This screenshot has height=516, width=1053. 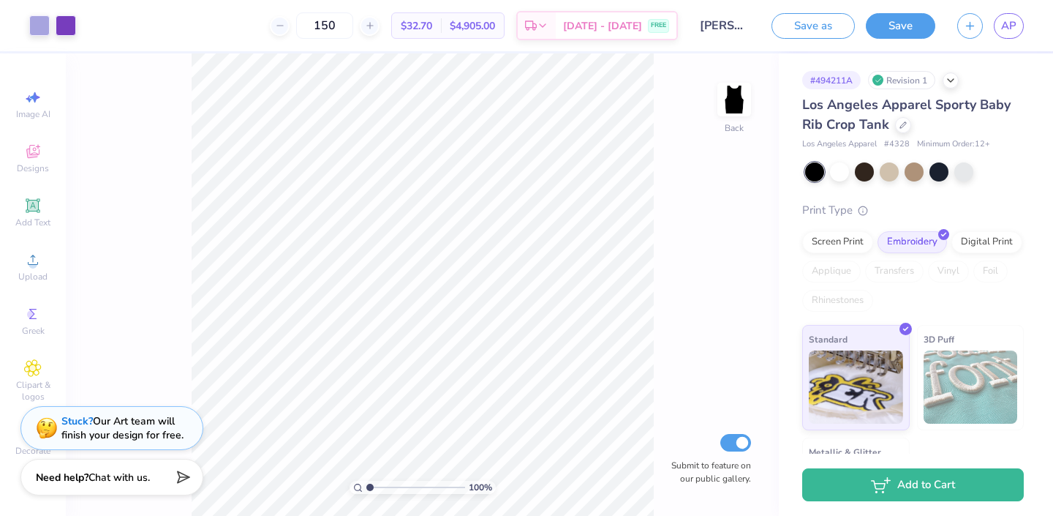 I want to click on span: $32.70, so click(x=416, y=26).